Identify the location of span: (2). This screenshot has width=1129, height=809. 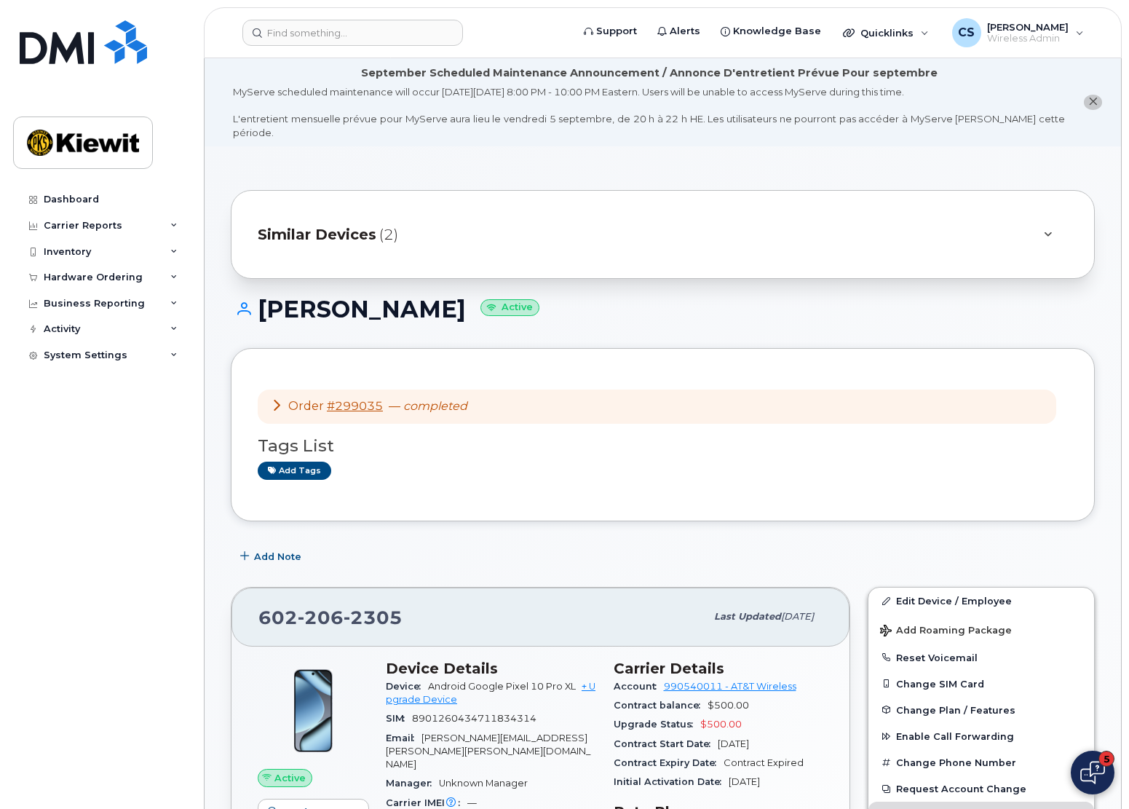
(389, 234).